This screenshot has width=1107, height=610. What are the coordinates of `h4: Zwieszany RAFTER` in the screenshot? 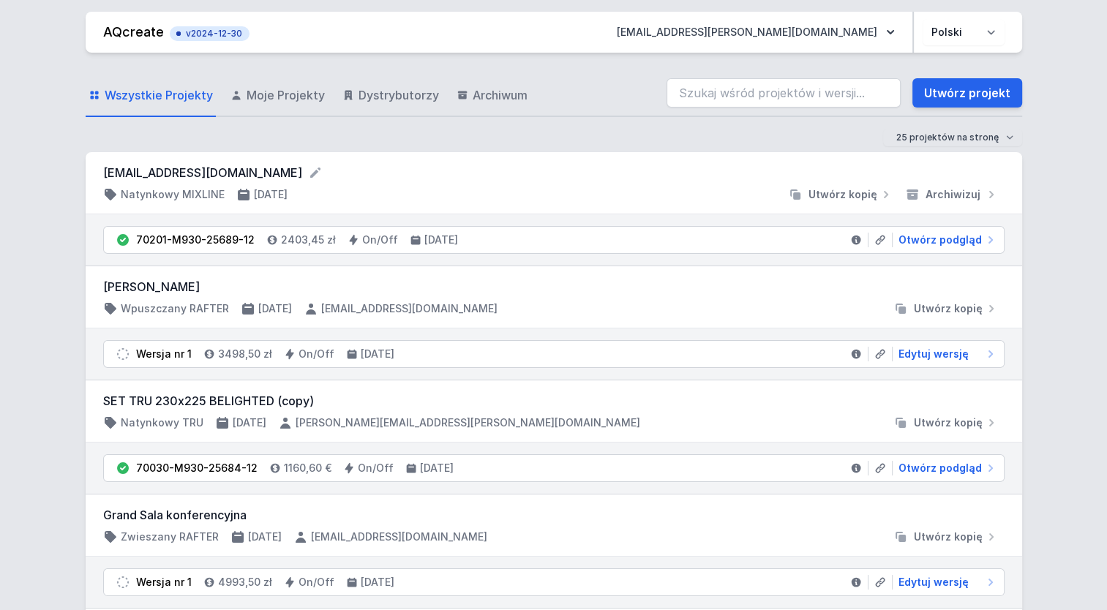 It's located at (170, 537).